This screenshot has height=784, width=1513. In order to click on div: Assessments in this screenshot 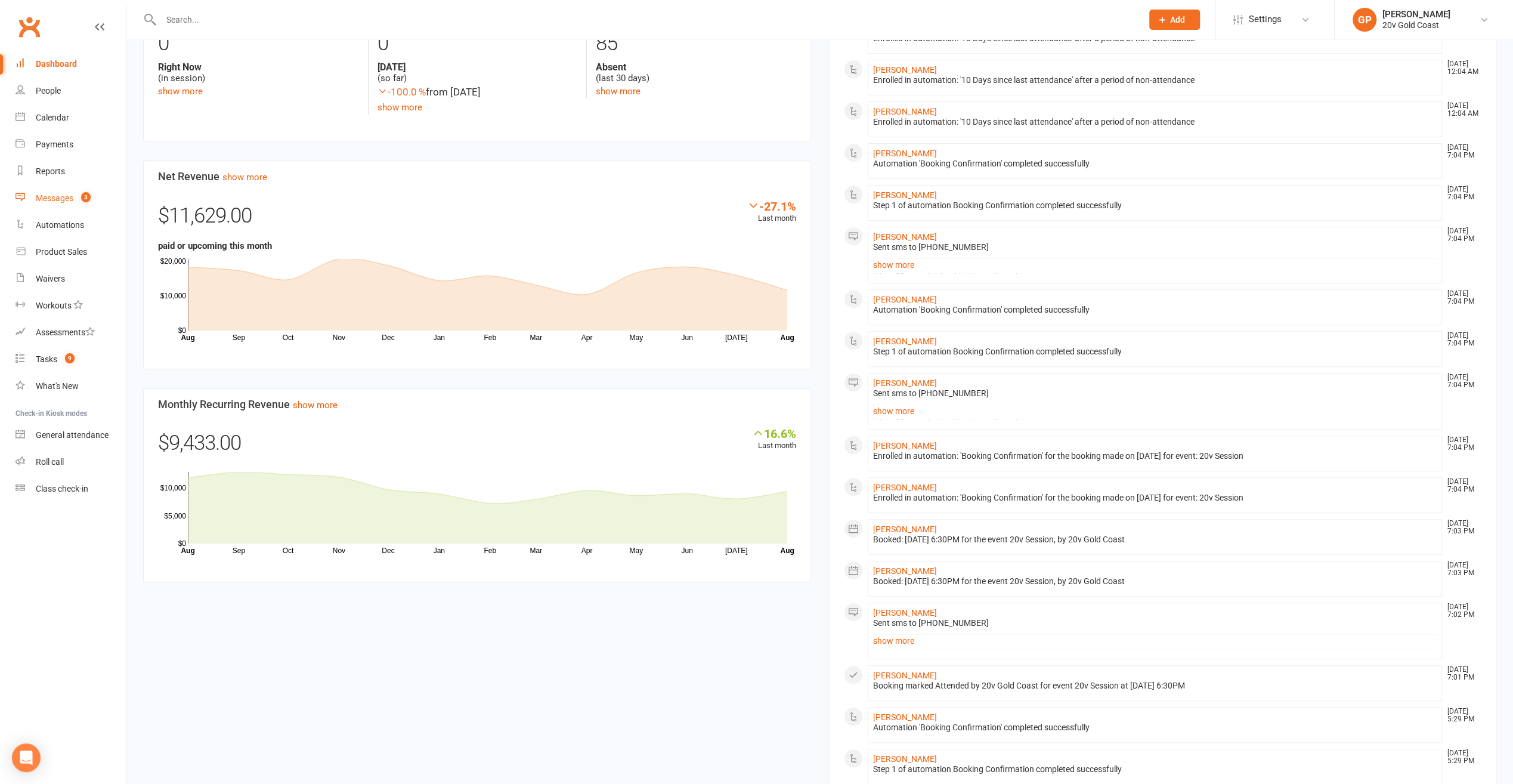, I will do `click(65, 332)`.